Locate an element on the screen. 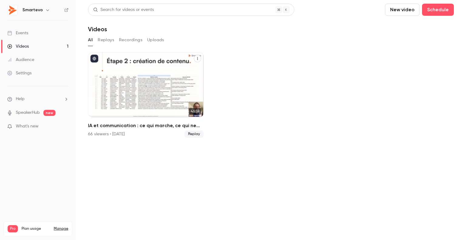 This screenshot has width=466, height=240. div: Audience is located at coordinates (21, 60).